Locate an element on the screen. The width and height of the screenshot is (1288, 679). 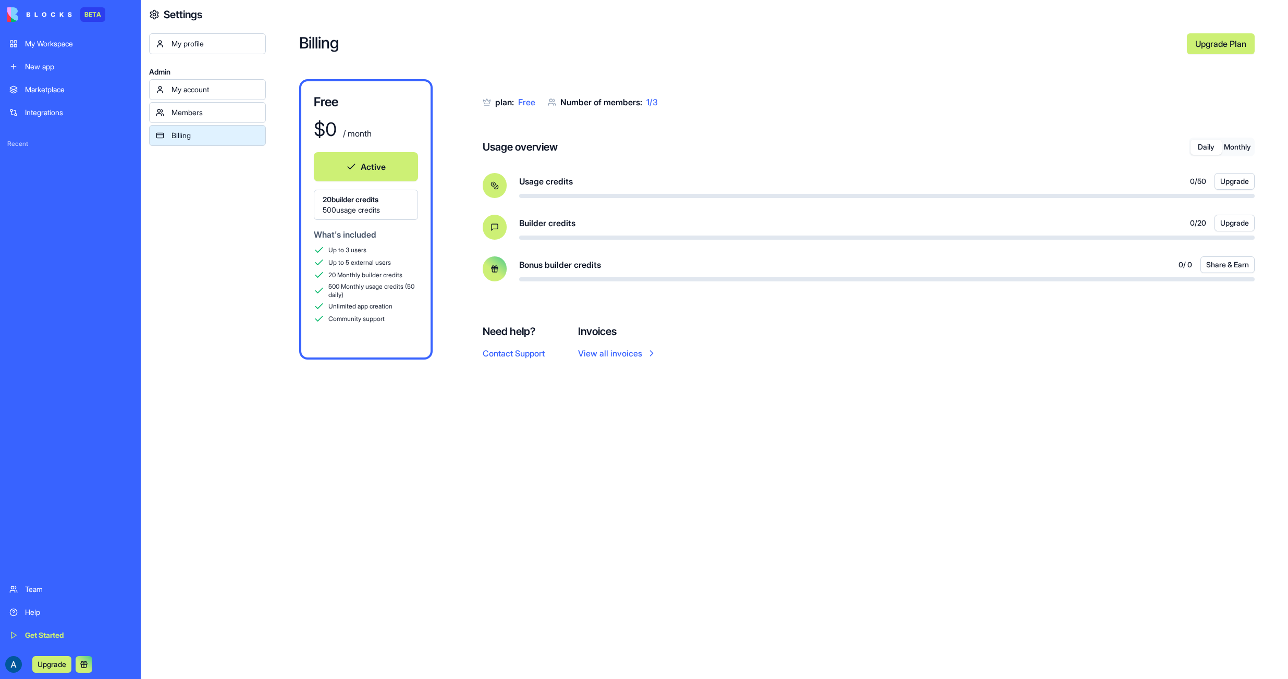
div: Members is located at coordinates (215, 113).